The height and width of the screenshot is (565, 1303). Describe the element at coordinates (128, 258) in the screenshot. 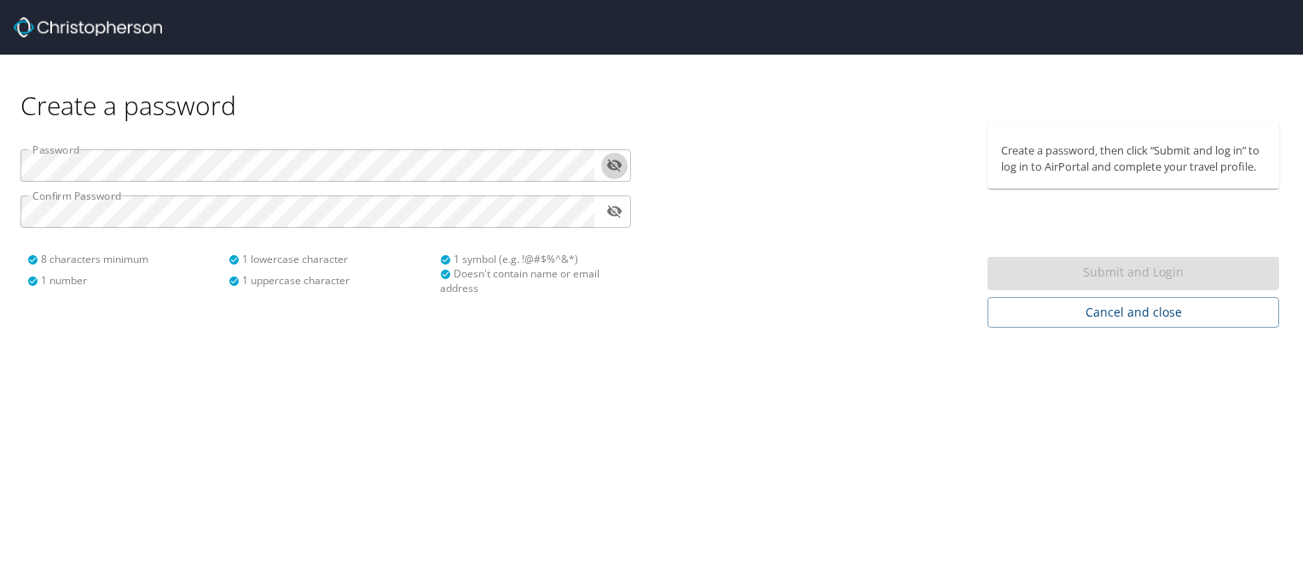

I see `div: 8 characters minimum` at that location.